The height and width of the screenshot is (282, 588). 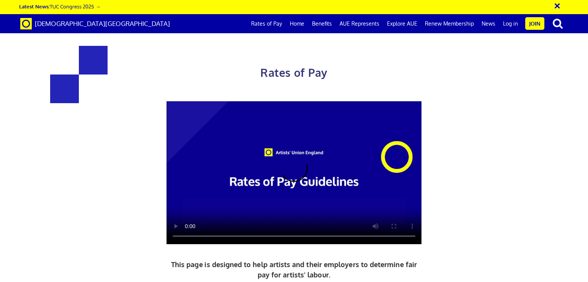 What do you see at coordinates (266, 24) in the screenshot?
I see `a: Rates of Pay` at bounding box center [266, 24].